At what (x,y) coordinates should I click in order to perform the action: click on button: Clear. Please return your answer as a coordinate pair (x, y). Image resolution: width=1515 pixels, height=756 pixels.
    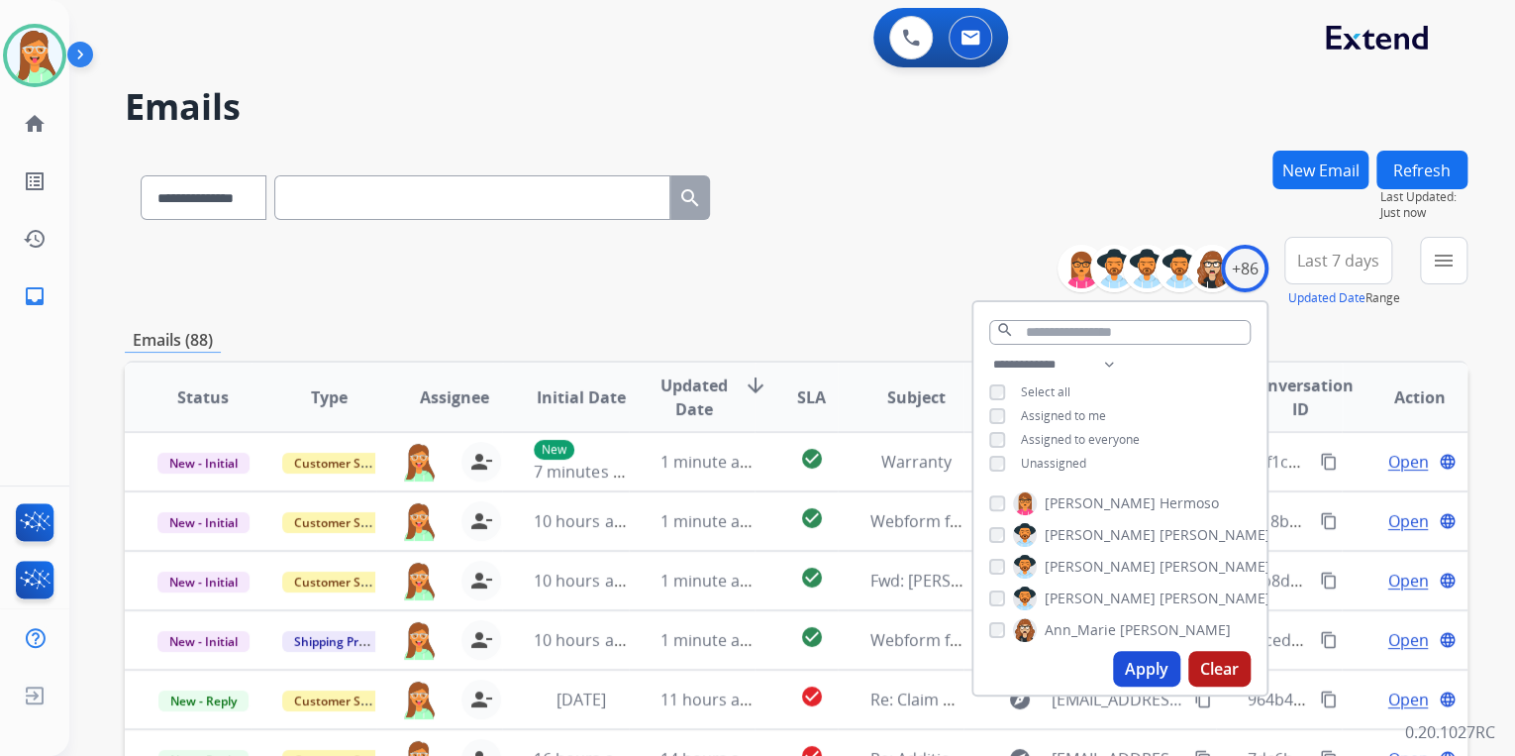
    Looking at the image, I should click on (1219, 668).